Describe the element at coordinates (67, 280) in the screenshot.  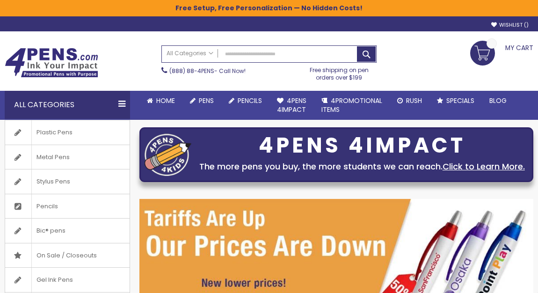
I see `a: Gel Ink Pens` at that location.